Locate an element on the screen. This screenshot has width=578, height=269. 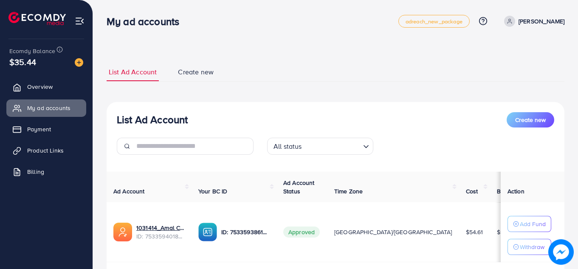
span: Overview is located at coordinates (40, 87).